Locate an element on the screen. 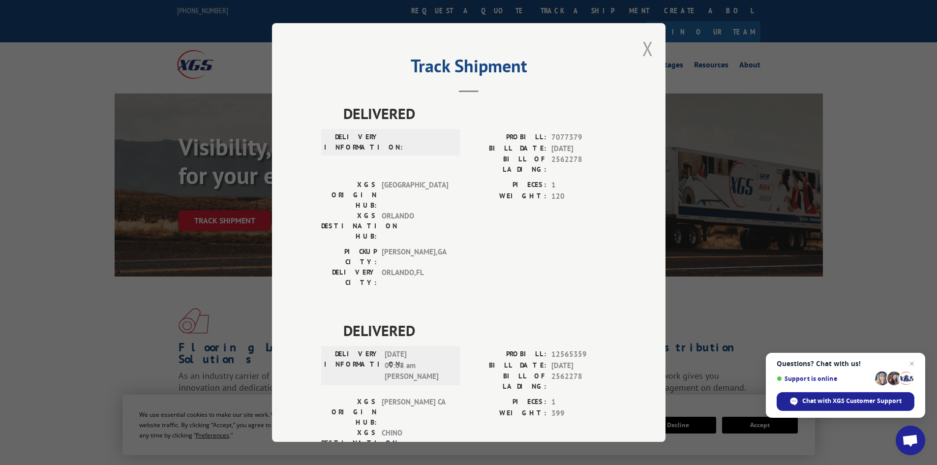 The image size is (937, 465). button: Close modal is located at coordinates (648, 48).